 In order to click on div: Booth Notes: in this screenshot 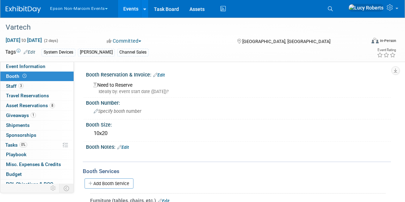, I will do `click(238, 146)`.